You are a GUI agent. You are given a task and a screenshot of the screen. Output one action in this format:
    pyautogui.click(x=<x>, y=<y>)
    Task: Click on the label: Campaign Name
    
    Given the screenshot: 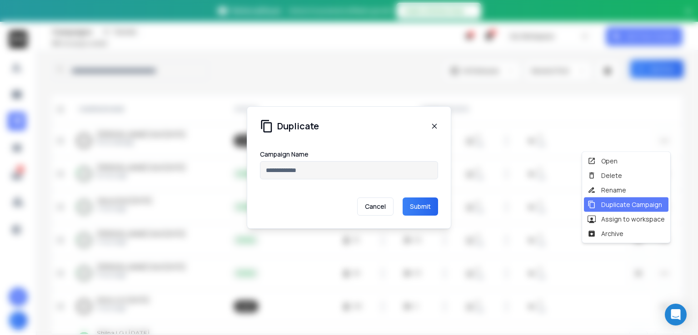 What is the action you would take?
    pyautogui.click(x=284, y=154)
    